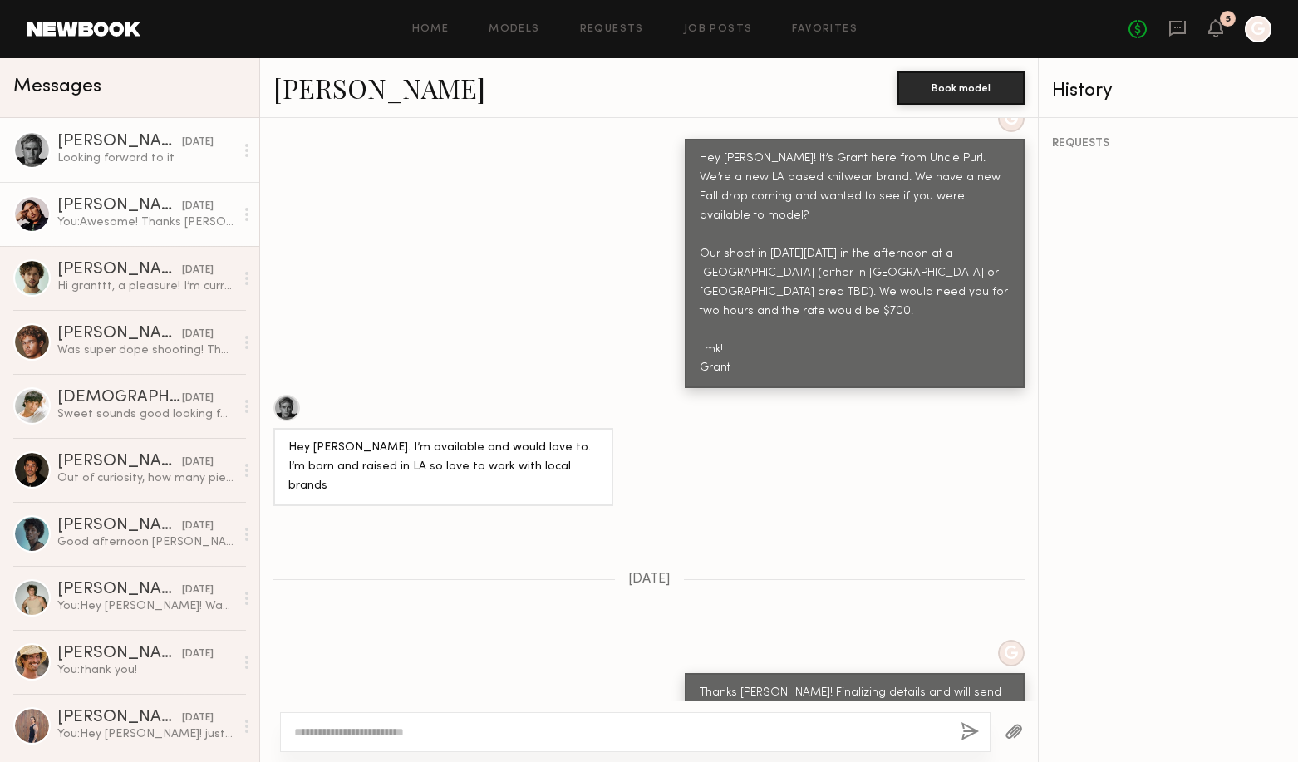  Describe the element at coordinates (430, 29) in the screenshot. I see `a: Home` at that location.